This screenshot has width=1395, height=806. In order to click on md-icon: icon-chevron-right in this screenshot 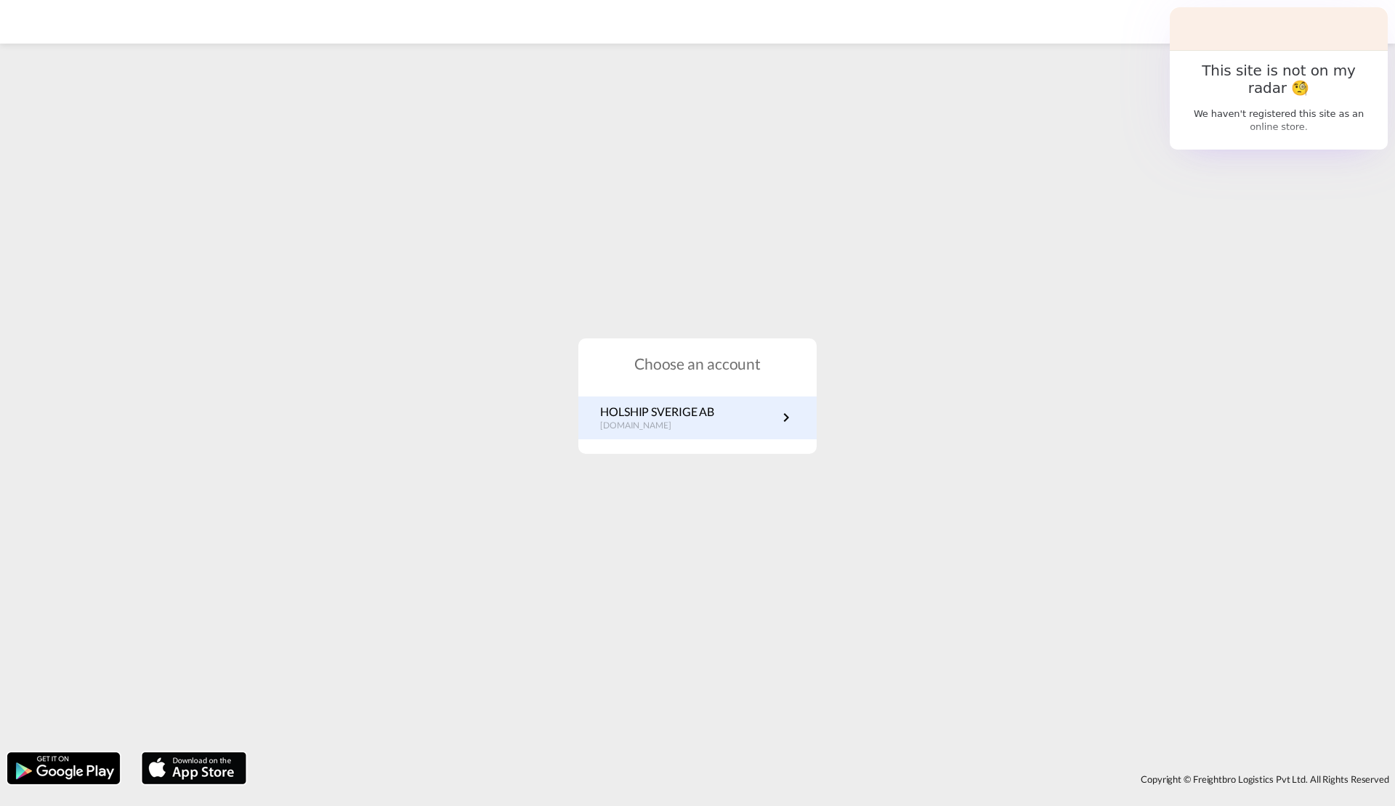, I will do `click(786, 418)`.